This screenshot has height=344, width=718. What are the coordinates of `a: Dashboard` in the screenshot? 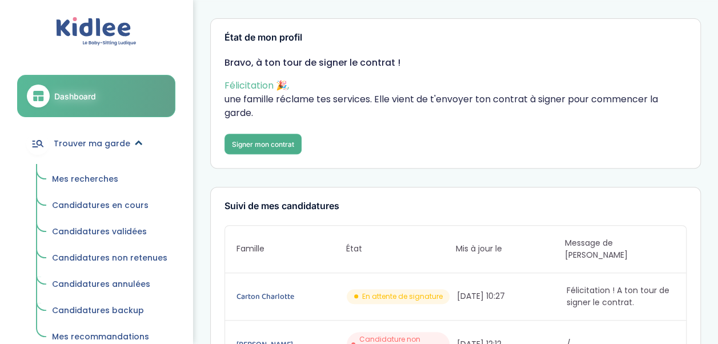 It's located at (96, 96).